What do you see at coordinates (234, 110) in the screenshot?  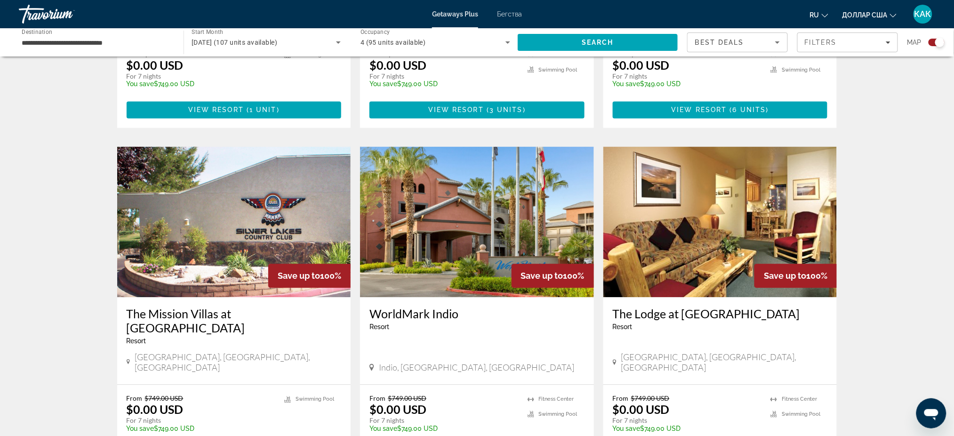 I see `a: View Resort(1 unit)` at bounding box center [234, 110].